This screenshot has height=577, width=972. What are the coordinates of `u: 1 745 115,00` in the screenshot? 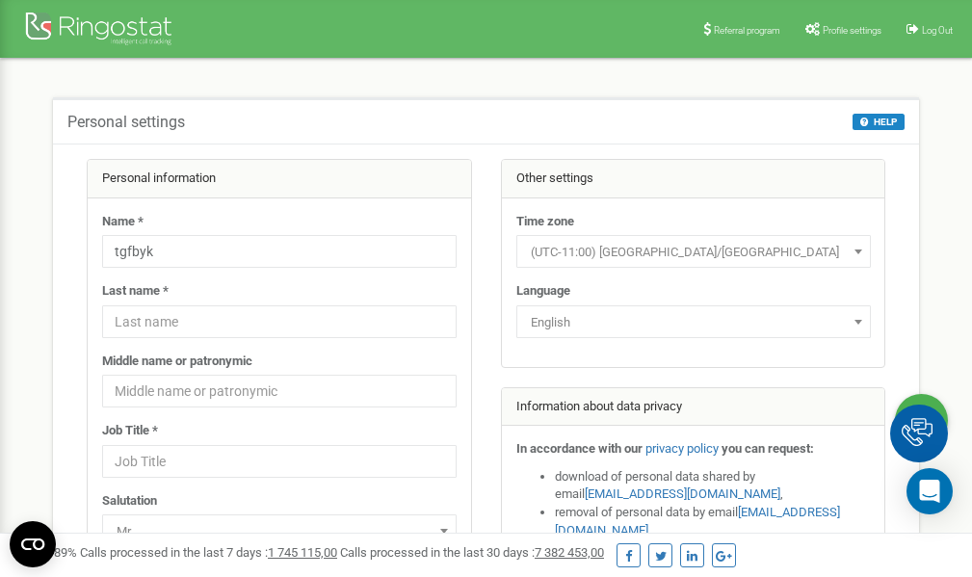 It's located at (303, 552).